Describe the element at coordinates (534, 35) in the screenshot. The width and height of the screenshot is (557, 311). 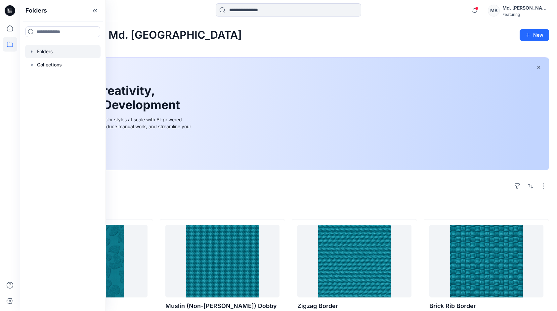
I see `button: New` at that location.